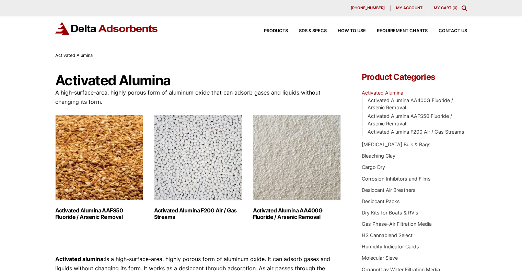 The height and width of the screenshot is (271, 522). I want to click on a: Desiccant Air Breathers, so click(388, 190).